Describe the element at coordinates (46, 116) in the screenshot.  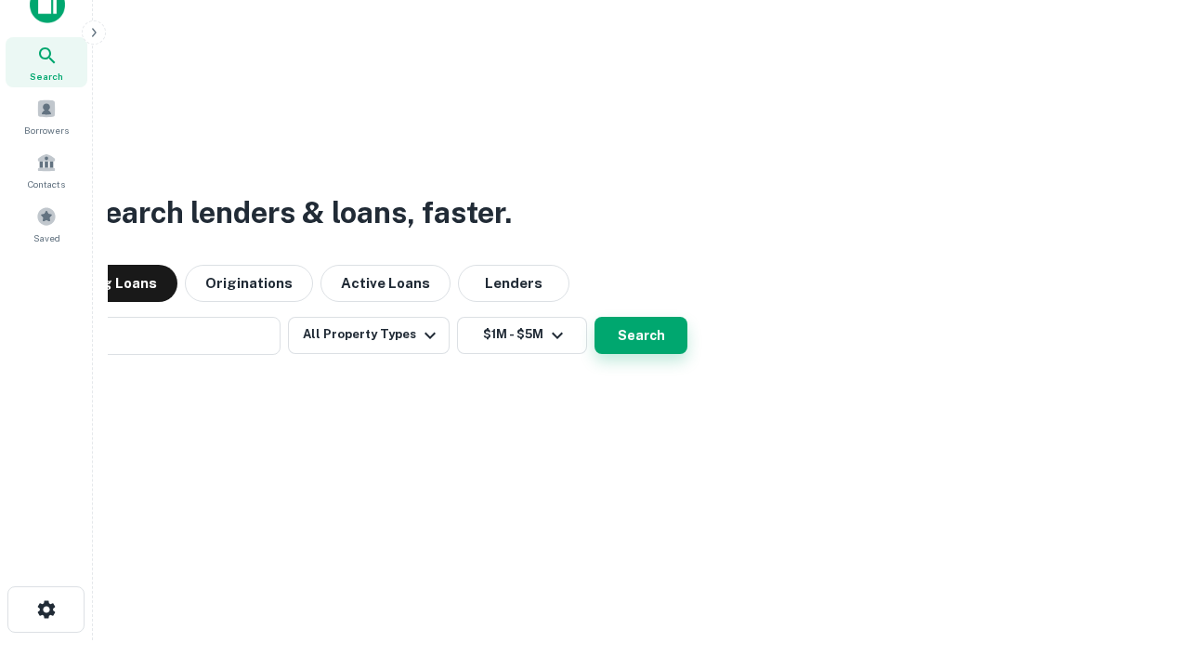
I see `a: Borrowers` at that location.